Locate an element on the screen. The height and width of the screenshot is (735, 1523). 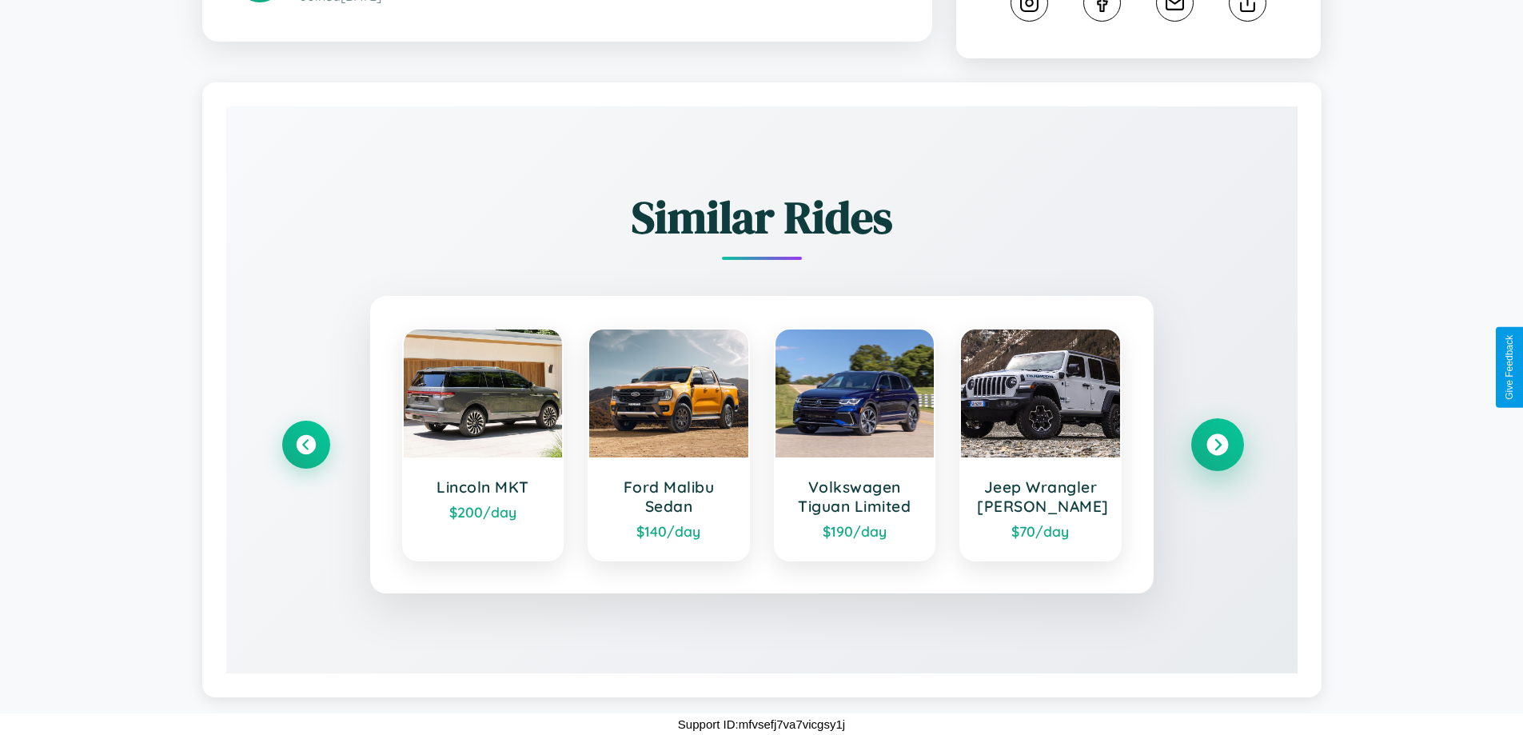
div: $ 190 /day is located at coordinates (854, 531).